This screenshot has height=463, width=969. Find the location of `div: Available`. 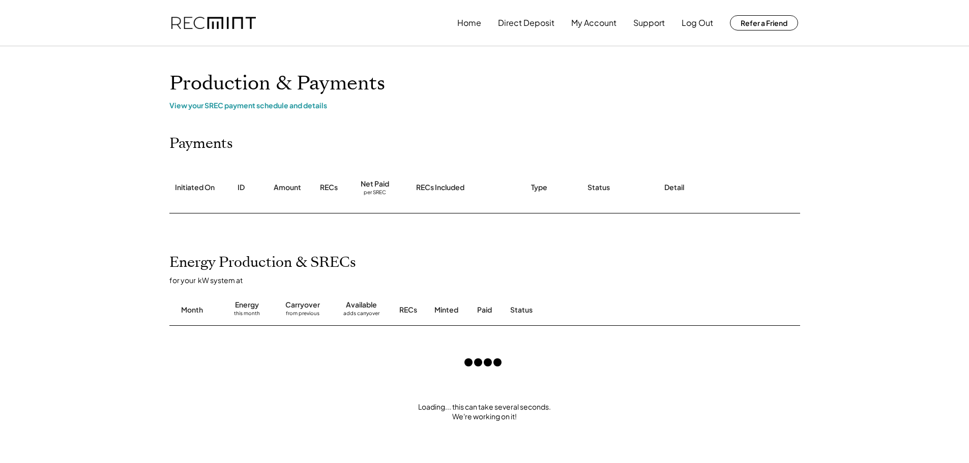

div: Available is located at coordinates (361, 305).